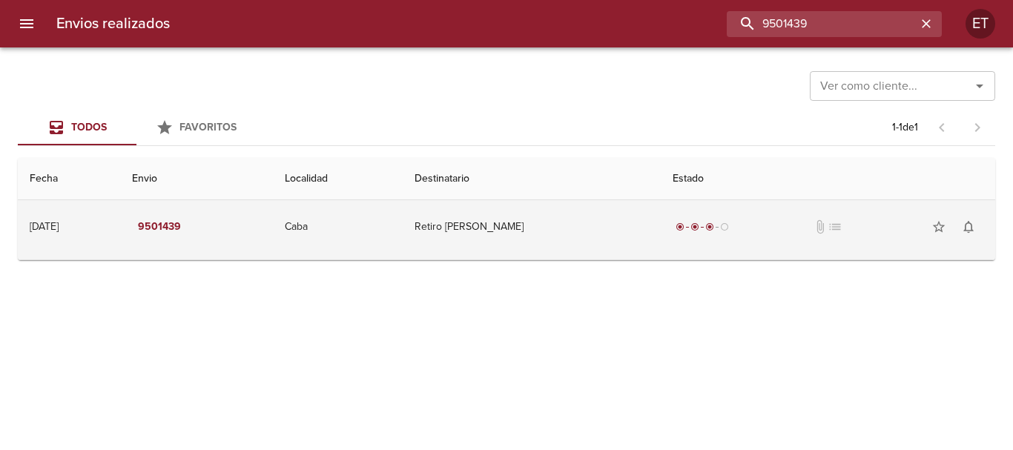  What do you see at coordinates (725, 227) in the screenshot?
I see `span: radio_button_unchecked` at bounding box center [725, 227].